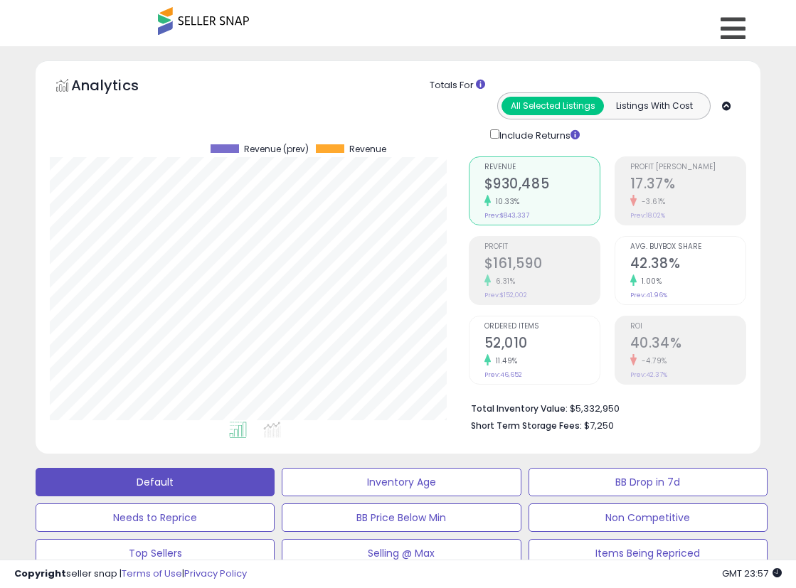  What do you see at coordinates (648, 518) in the screenshot?
I see `button: Non Competitive` at bounding box center [648, 518].